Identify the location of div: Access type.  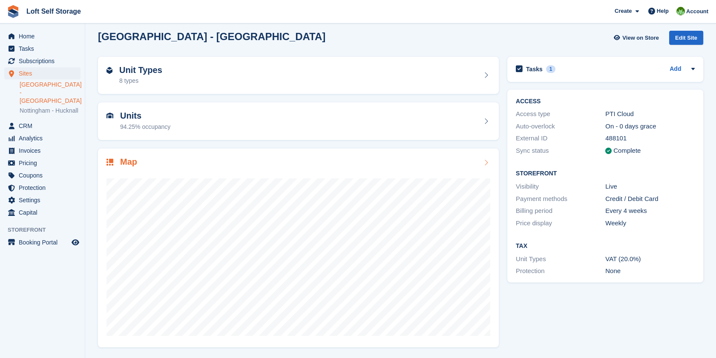
(561, 114).